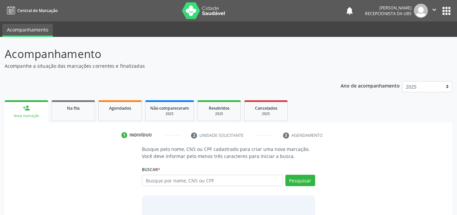  Describe the element at coordinates (31, 10) in the screenshot. I see `a: Central de Marcação` at that location.